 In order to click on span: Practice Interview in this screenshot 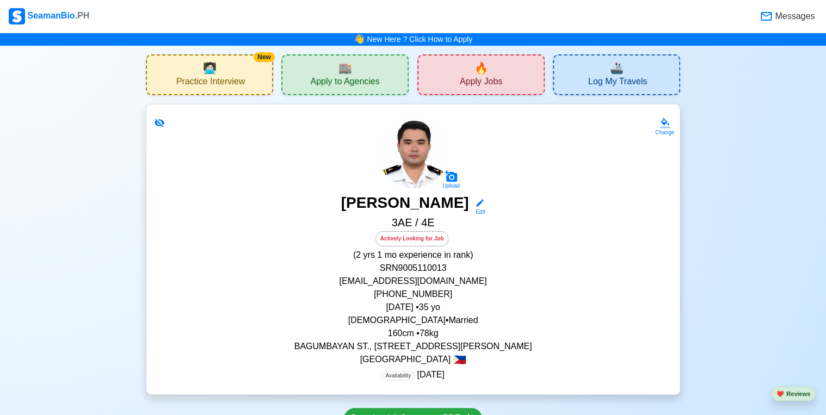, I will do `click(211, 83)`.